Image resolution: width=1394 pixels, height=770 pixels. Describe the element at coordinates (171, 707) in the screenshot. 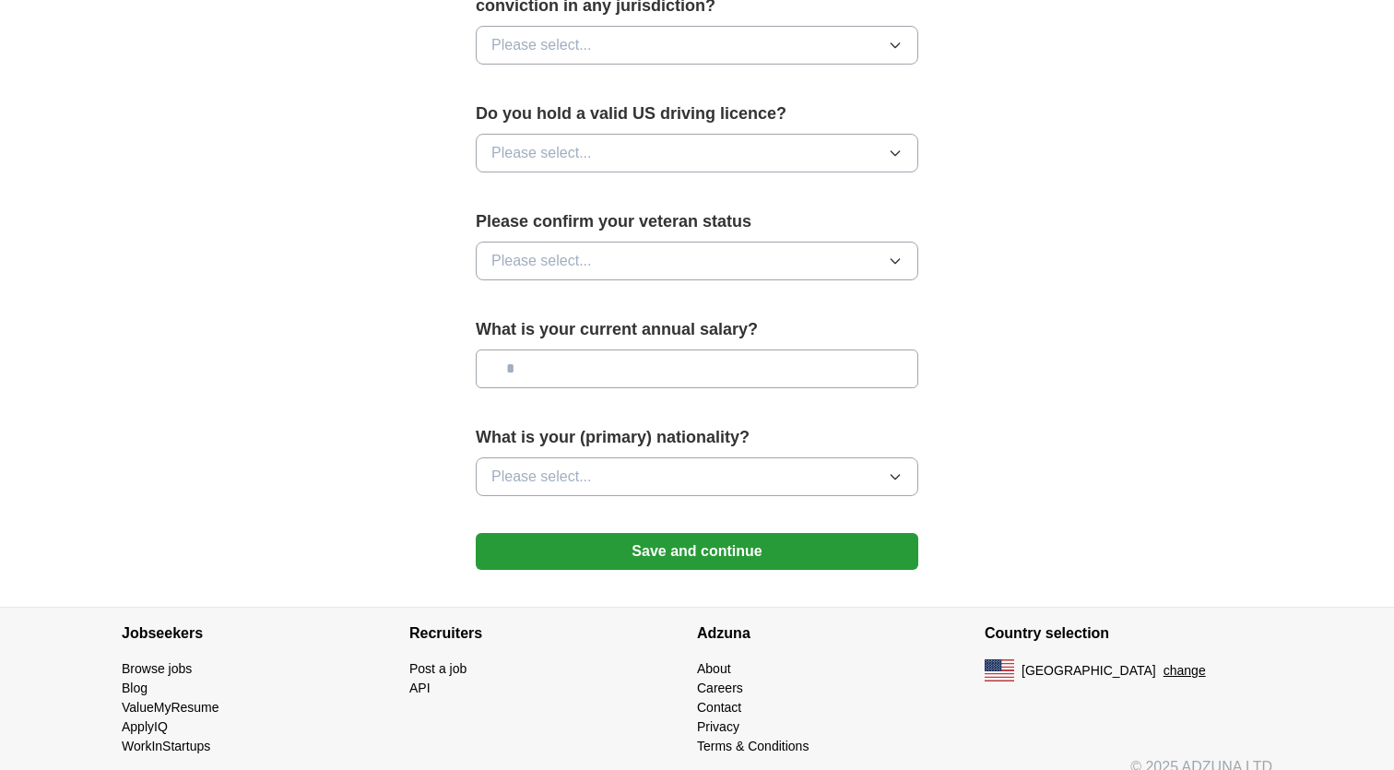

I see `a: ValueMyResume` at that location.